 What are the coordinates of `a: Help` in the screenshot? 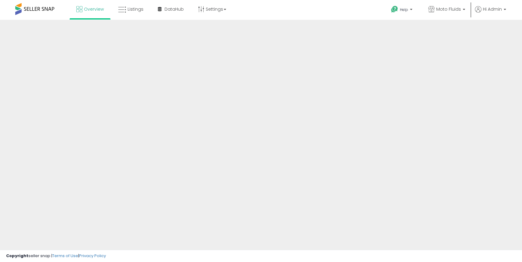 It's located at (403, 10).